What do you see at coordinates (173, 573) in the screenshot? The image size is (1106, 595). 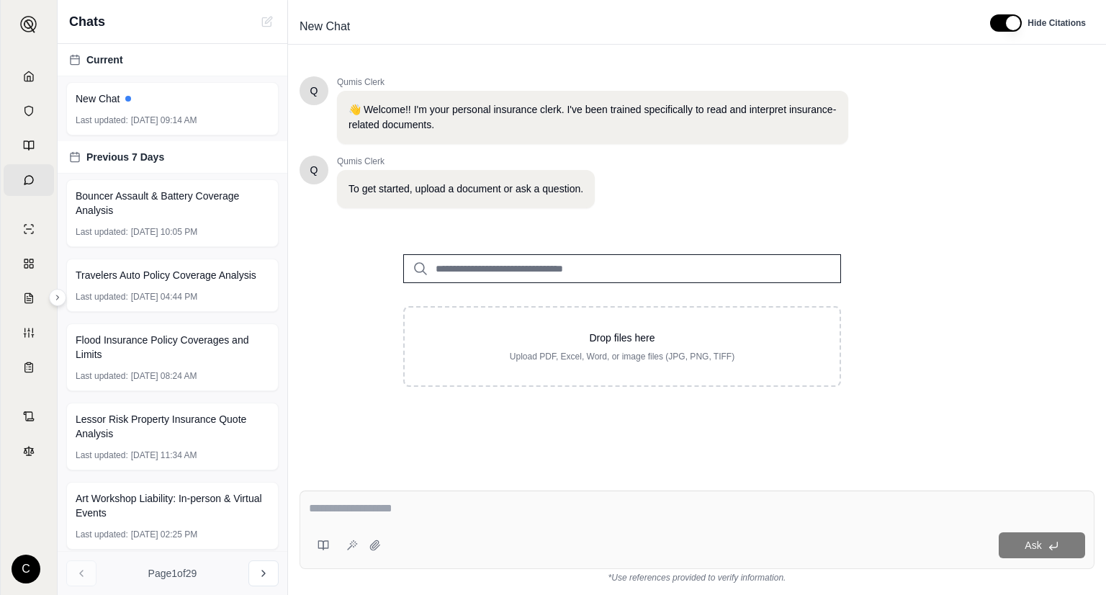 I see `span: Page 1 of 29` at bounding box center [173, 573].